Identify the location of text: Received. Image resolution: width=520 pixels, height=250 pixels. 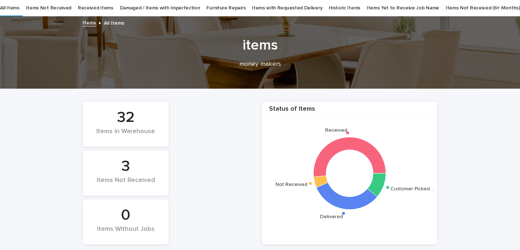
(336, 130).